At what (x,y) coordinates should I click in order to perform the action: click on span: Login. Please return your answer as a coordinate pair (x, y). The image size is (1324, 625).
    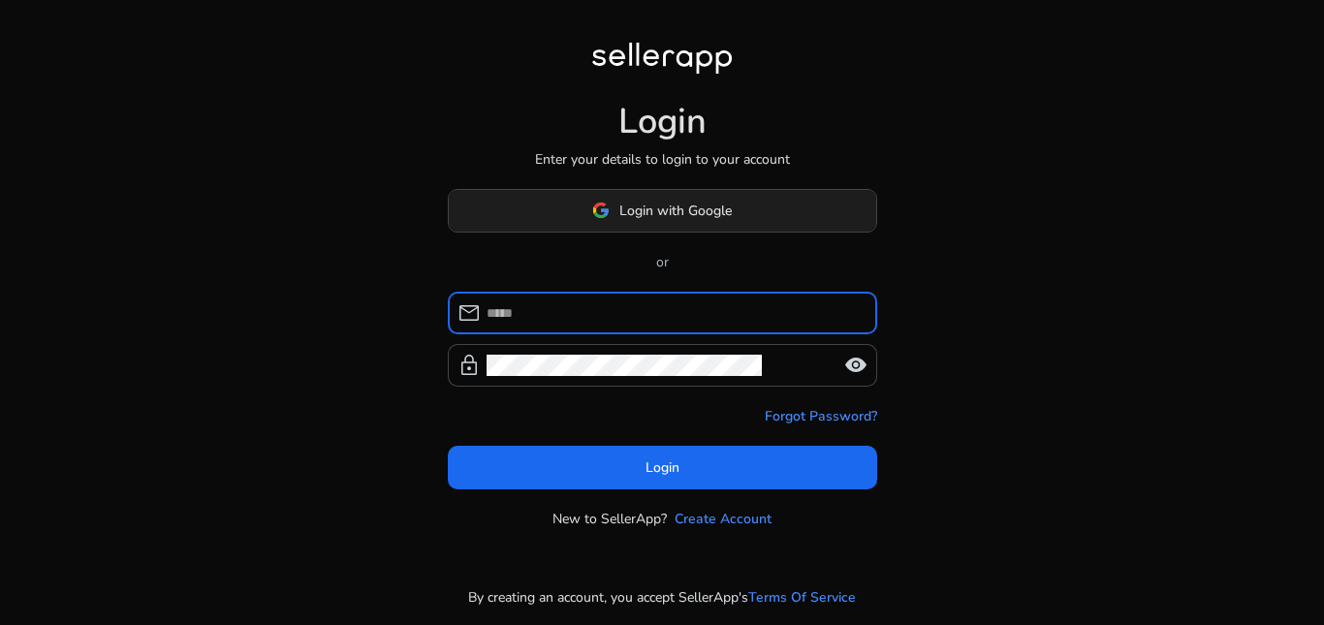
    Looking at the image, I should click on (662, 467).